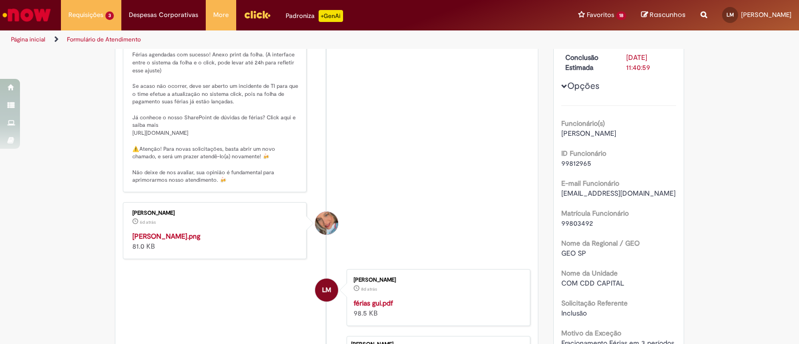 The width and height of the screenshot is (799, 344). Describe the element at coordinates (577, 163) in the screenshot. I see `span: 99812965` at that location.